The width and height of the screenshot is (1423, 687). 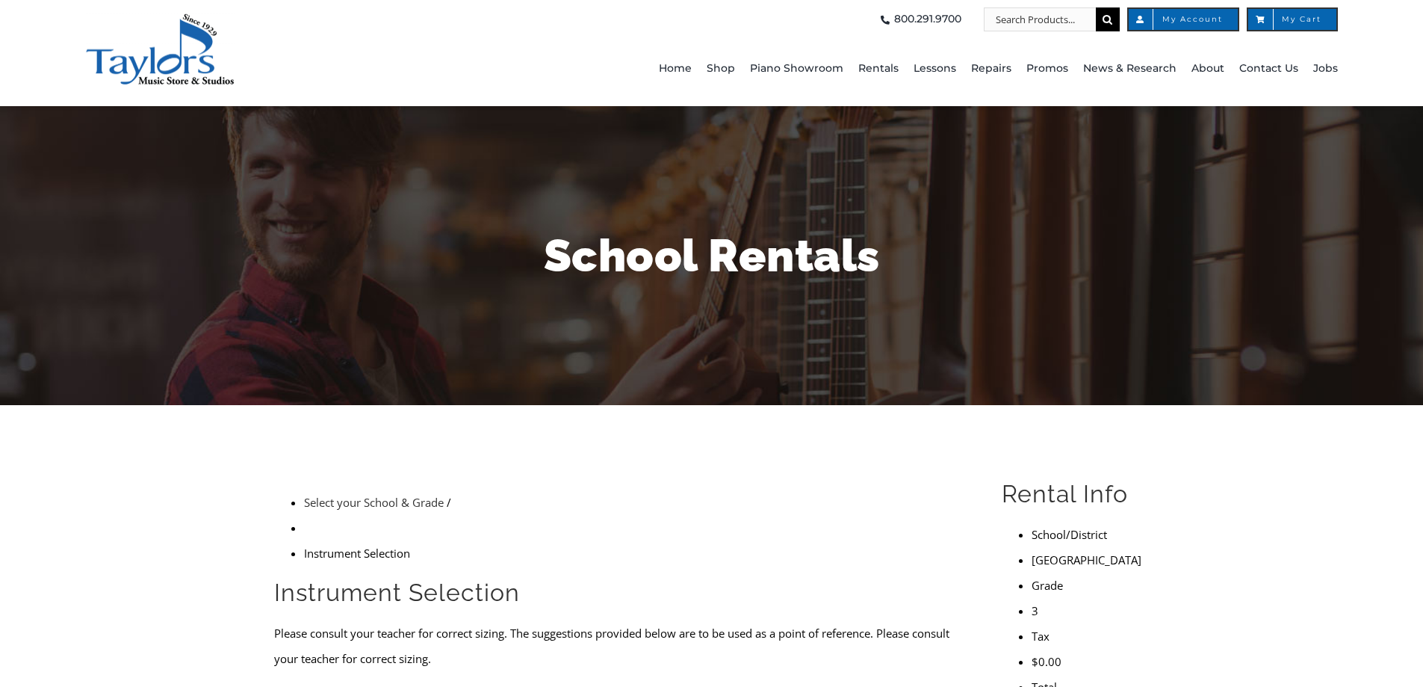 What do you see at coordinates (796, 69) in the screenshot?
I see `a: Piano Showroom` at bounding box center [796, 69].